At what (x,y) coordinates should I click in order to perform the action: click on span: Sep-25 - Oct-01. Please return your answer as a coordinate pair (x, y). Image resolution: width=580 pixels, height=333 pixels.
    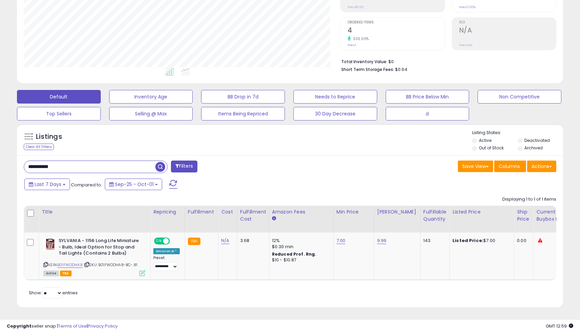
    Looking at the image, I should click on (134, 184).